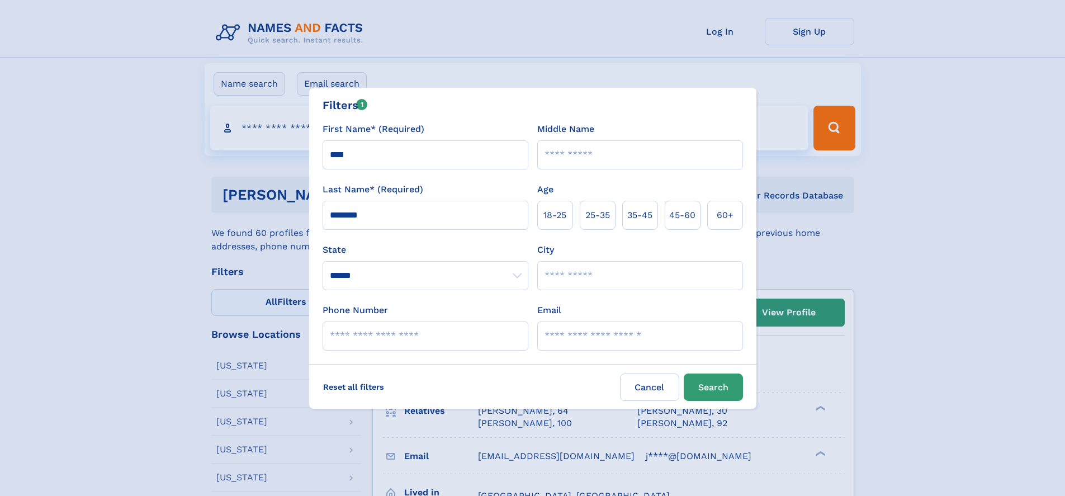 This screenshot has width=1065, height=496. What do you see at coordinates (355, 310) in the screenshot?
I see `label: Phone Number` at bounding box center [355, 310].